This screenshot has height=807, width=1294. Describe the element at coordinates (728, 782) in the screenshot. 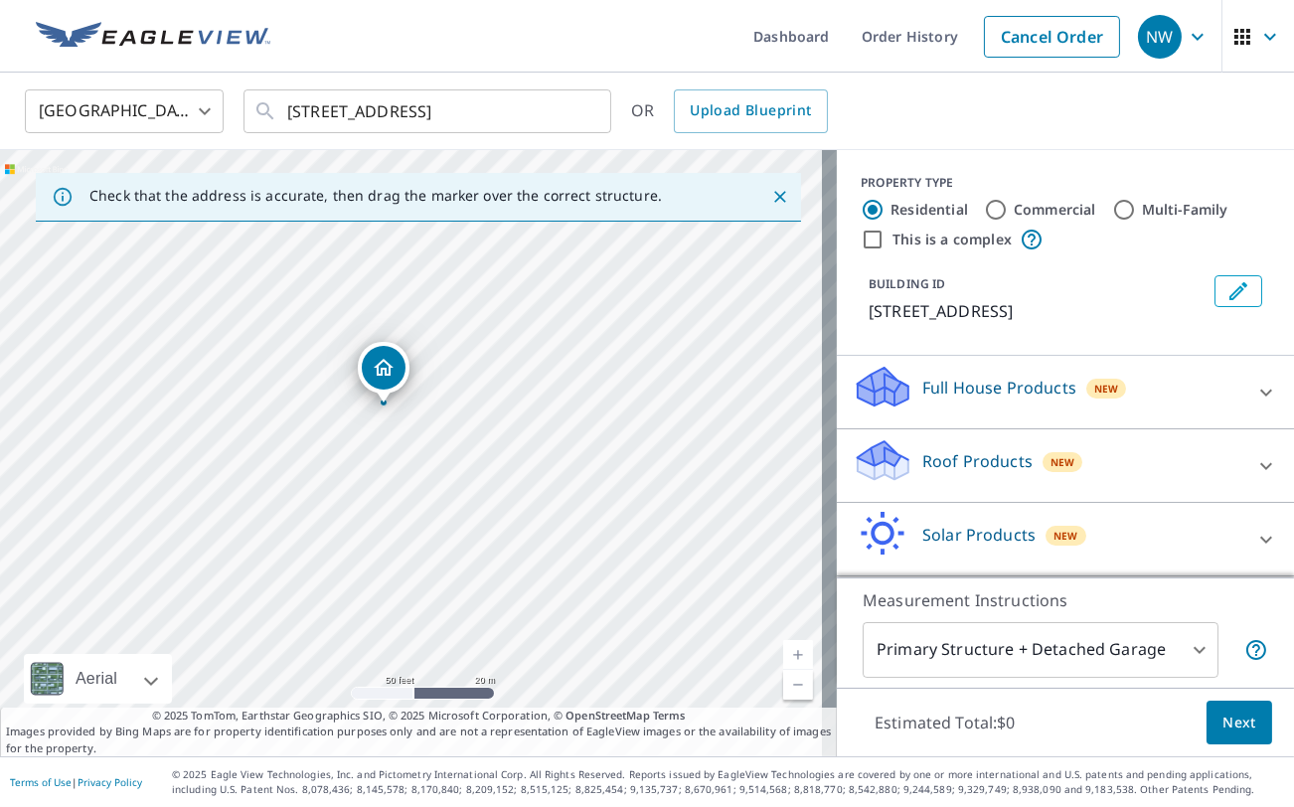

I see `p: © 2025 Eagle View Technologies, Inc. and Pictometry International Corp. All Rights Reserved. Repo...` at that location.